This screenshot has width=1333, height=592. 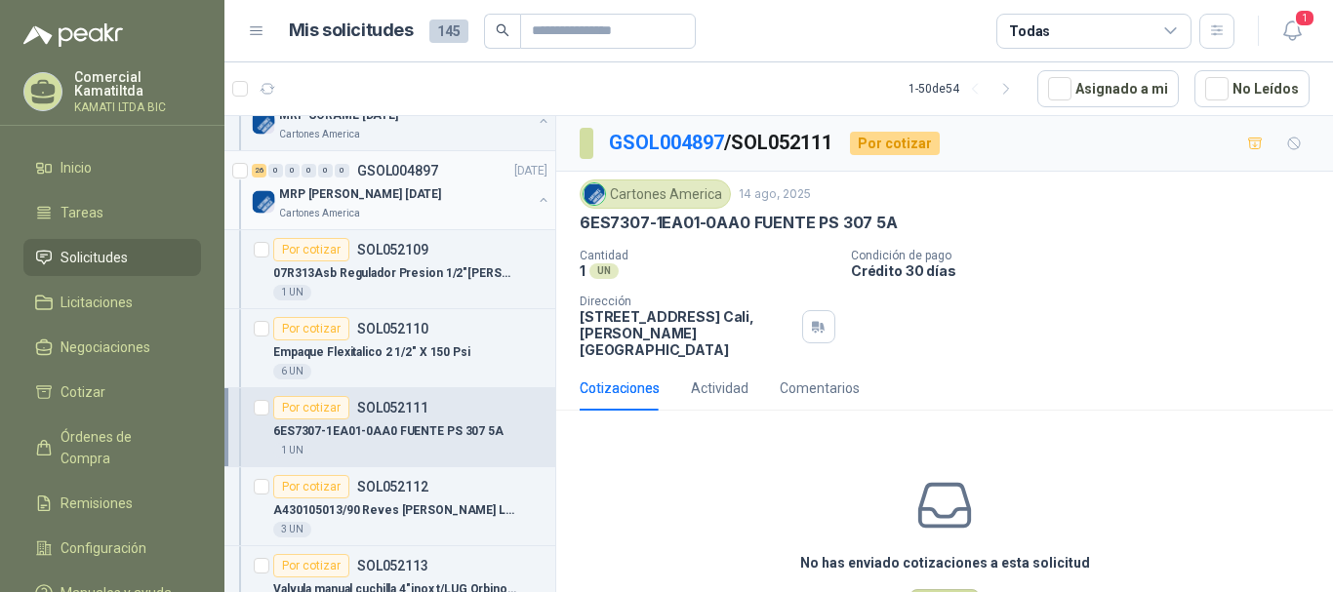 I want to click on a: Por cotizarSOL0521116ES7307-1EA01-0AA0 FUENTE PS 307 5A1 UN, so click(x=389, y=427).